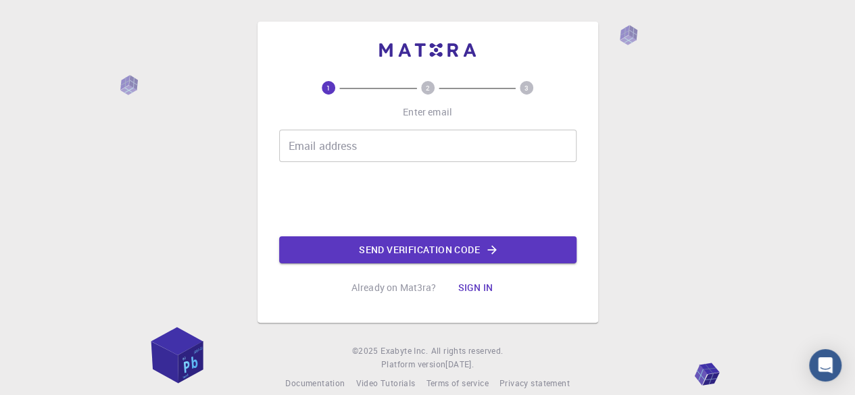  I want to click on text: 3, so click(526, 88).